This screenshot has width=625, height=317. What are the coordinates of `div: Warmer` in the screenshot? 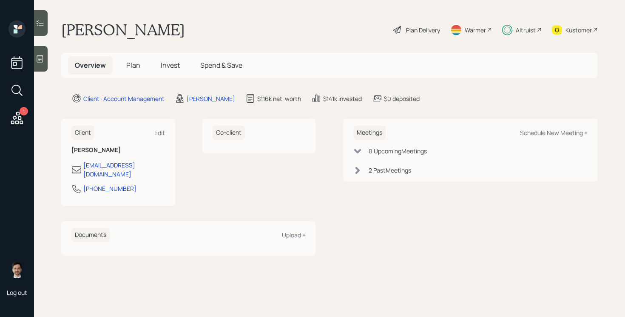 It's located at (476, 30).